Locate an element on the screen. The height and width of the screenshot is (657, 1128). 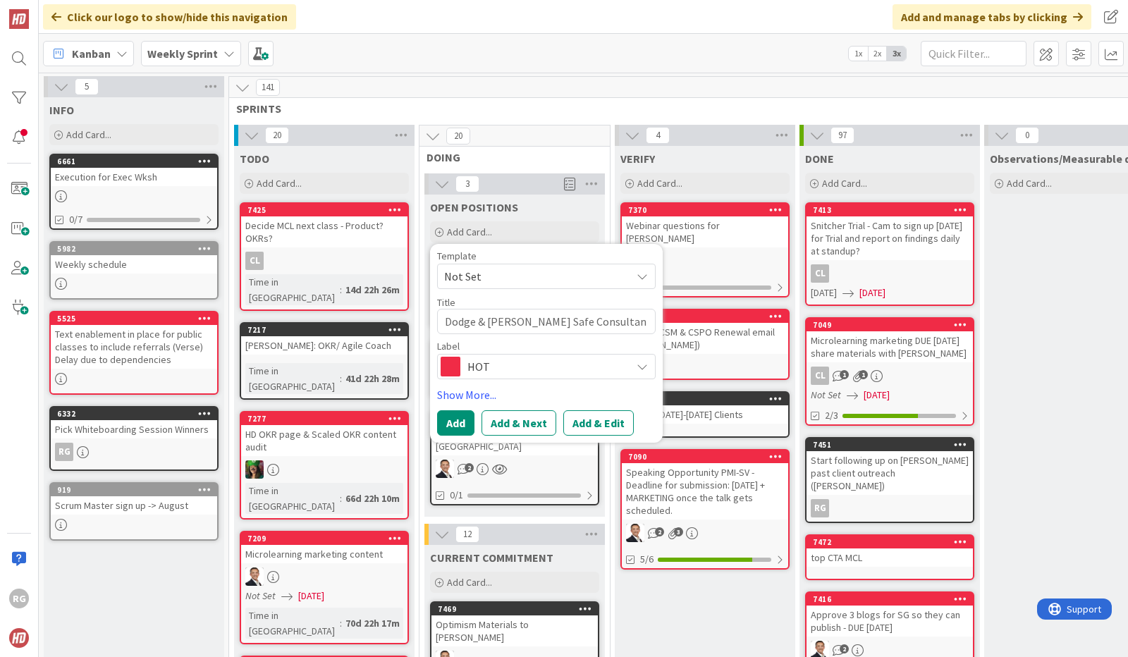
span: DOING is located at coordinates (509, 157).